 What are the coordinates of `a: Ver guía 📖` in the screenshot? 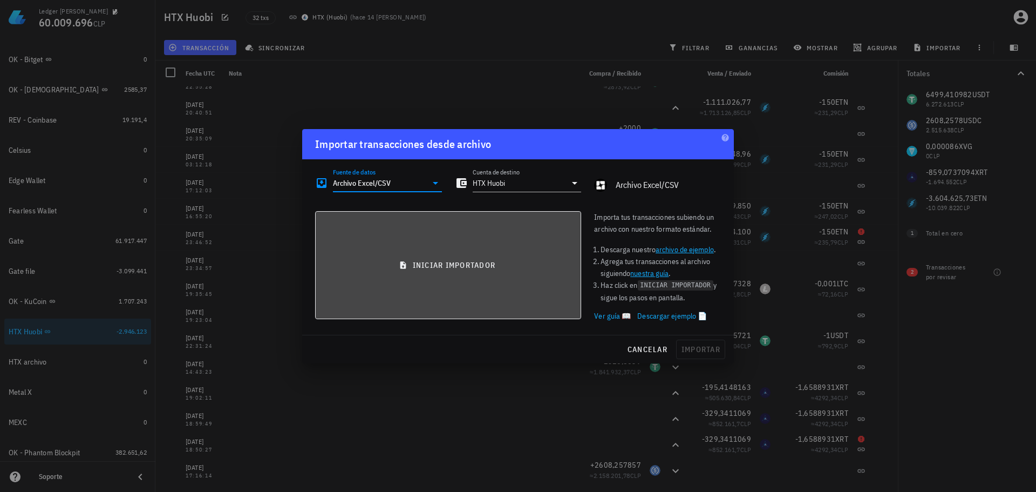 It's located at (613, 316).